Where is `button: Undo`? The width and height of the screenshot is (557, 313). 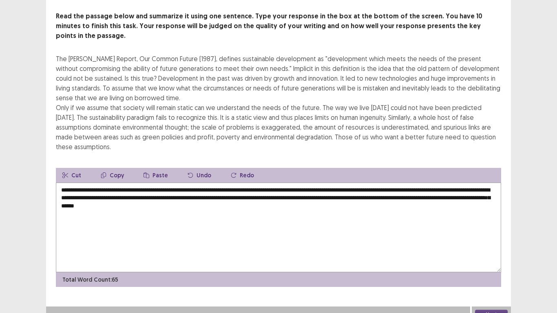 button: Undo is located at coordinates (199, 175).